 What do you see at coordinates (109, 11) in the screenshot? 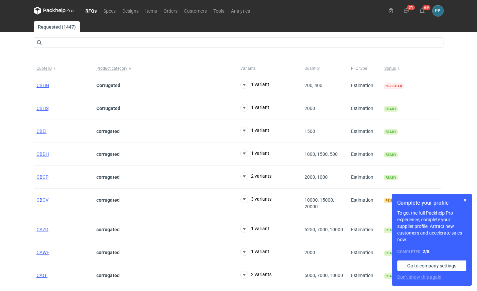
I see `a: Specs` at bounding box center [109, 11].